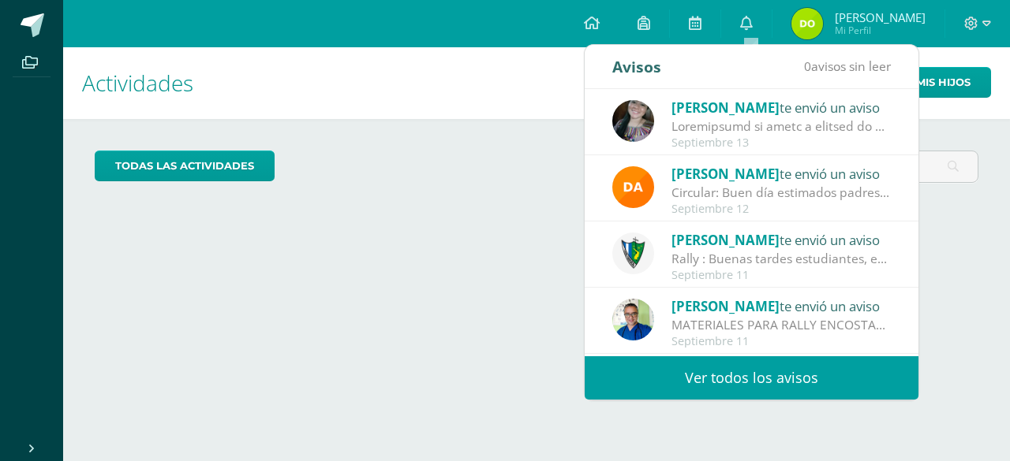  Describe the element at coordinates (633, 253) in the screenshot. I see `img: 9f174a157161b4ddbe12118a61fed988.png` at that location.